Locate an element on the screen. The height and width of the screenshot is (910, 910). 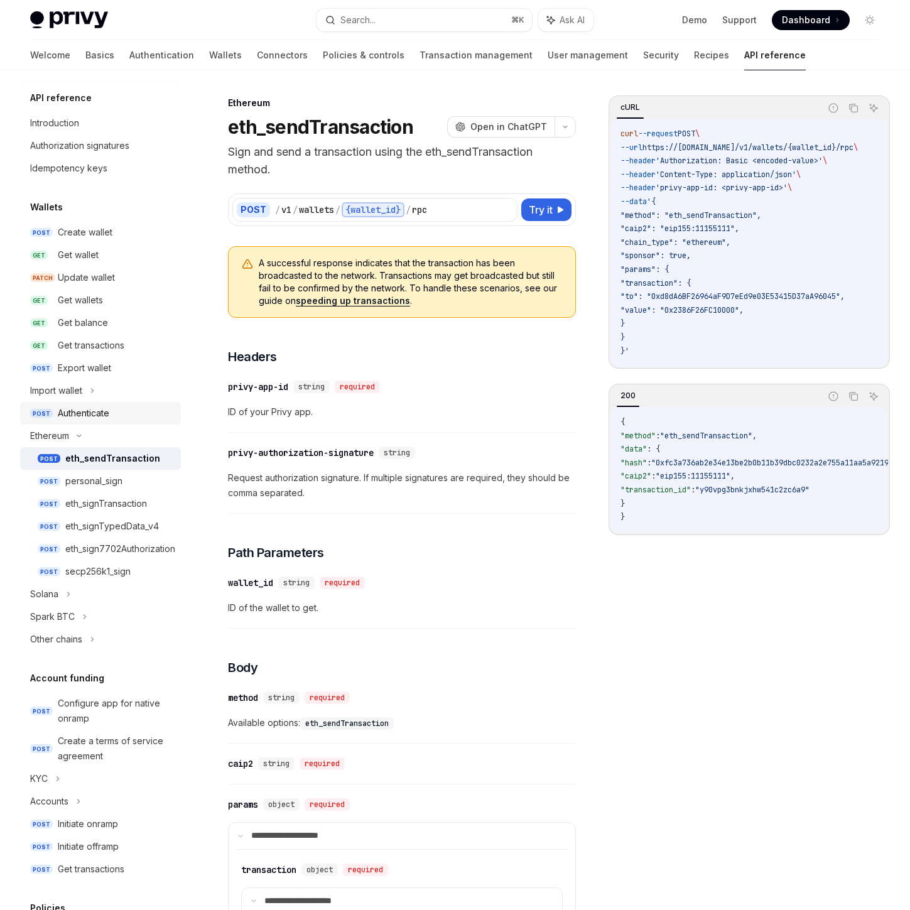
span: Path Parameters is located at coordinates (276, 552).